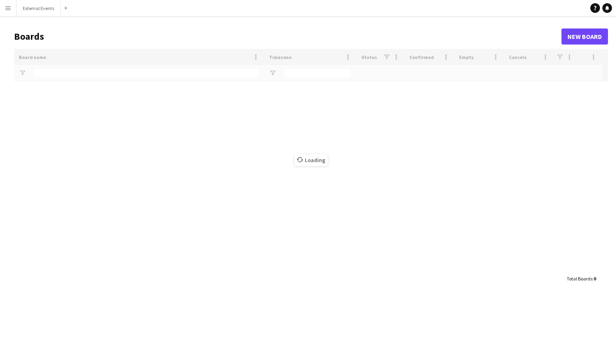 This screenshot has height=343, width=616. What do you see at coordinates (311, 160) in the screenshot?
I see `span: Loading` at bounding box center [311, 160].